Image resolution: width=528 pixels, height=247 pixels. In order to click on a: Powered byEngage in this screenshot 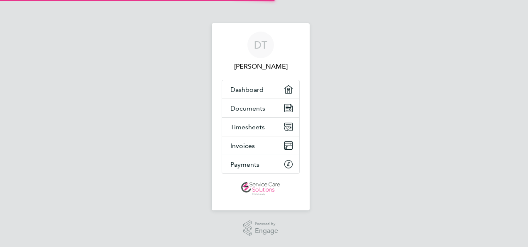, I will do `click(261, 228)`.